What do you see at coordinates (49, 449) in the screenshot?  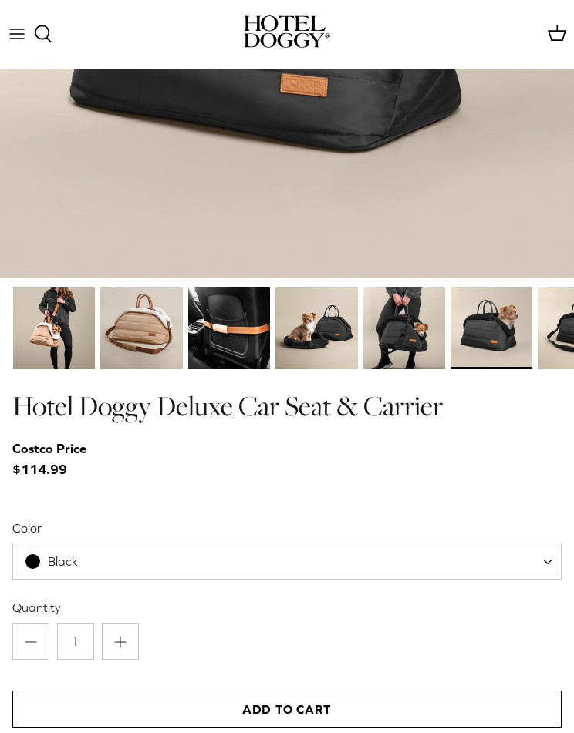 I see `div: Costco Price` at bounding box center [49, 449].